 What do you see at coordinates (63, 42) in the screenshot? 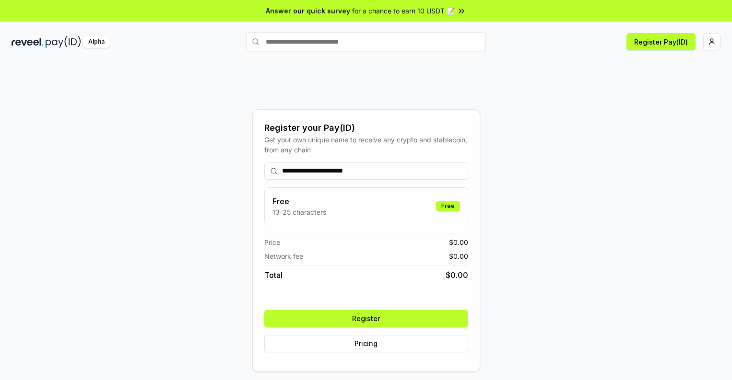
I see `img: pay_id` at bounding box center [63, 42].